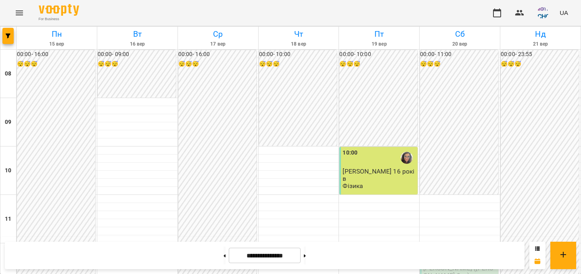 The image size is (581, 274). I want to click on img: Voopty Logo, so click(59, 10).